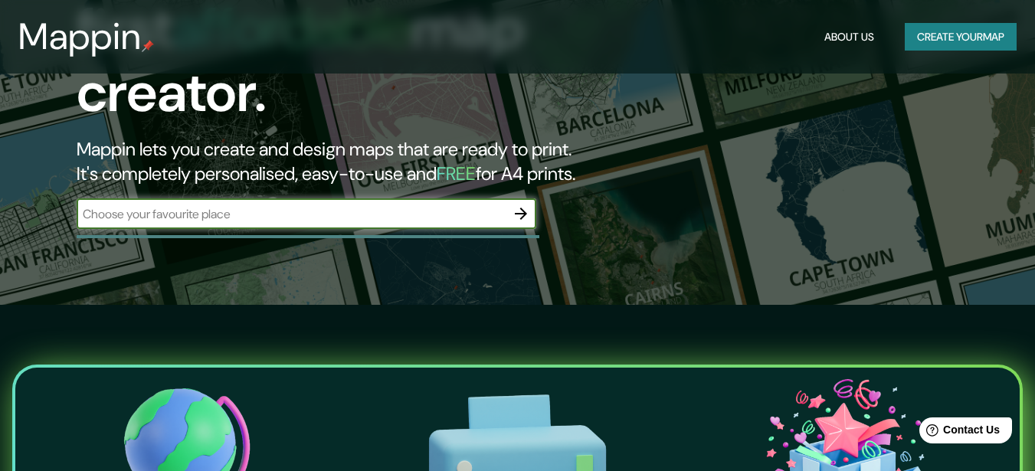 The height and width of the screenshot is (471, 1035). I want to click on img: mappin-pin, so click(148, 46).